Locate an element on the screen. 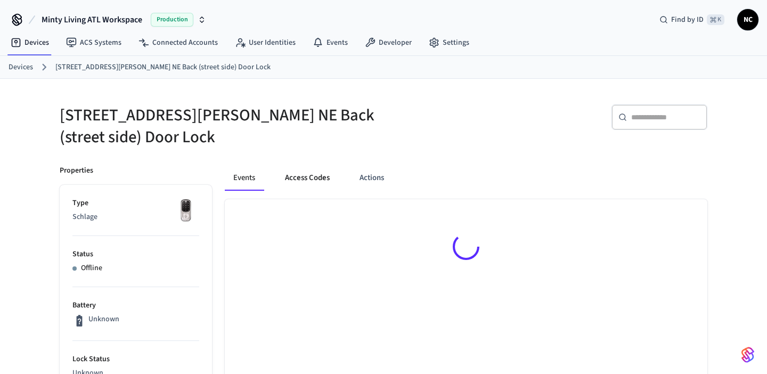 The width and height of the screenshot is (767, 374). a: Settings is located at coordinates (449, 43).